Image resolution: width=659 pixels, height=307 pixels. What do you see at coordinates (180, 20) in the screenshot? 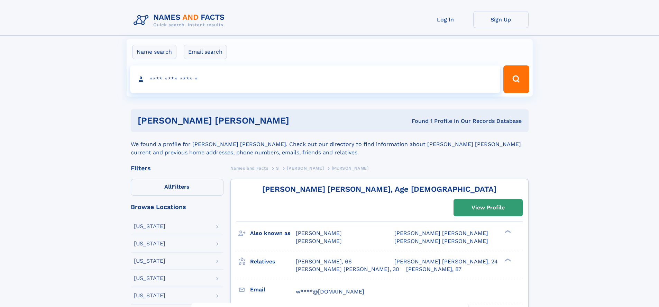
I see `img: Logo Names and Facts` at bounding box center [180, 20].